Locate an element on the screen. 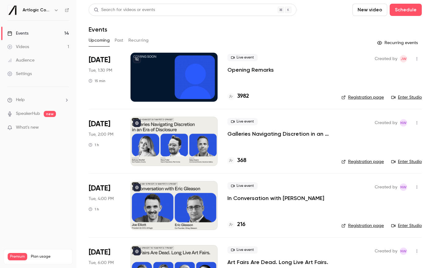 The image size is (434, 268). button: Recurring is located at coordinates (139, 40).